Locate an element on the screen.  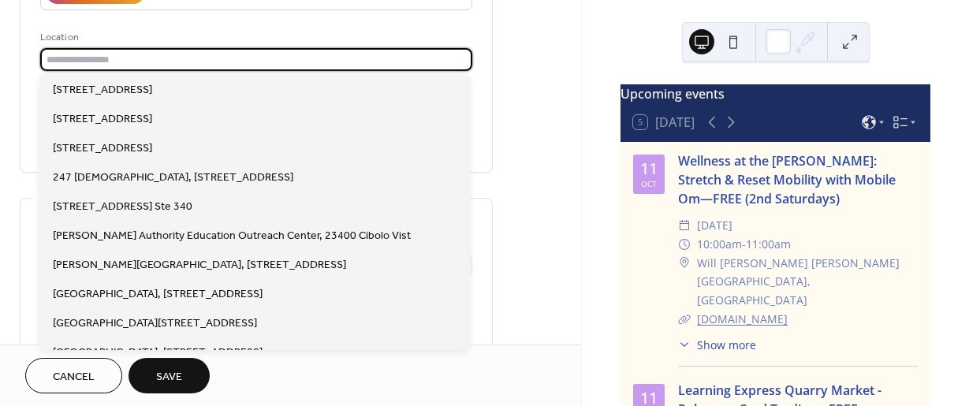
span: Save is located at coordinates (169, 377).